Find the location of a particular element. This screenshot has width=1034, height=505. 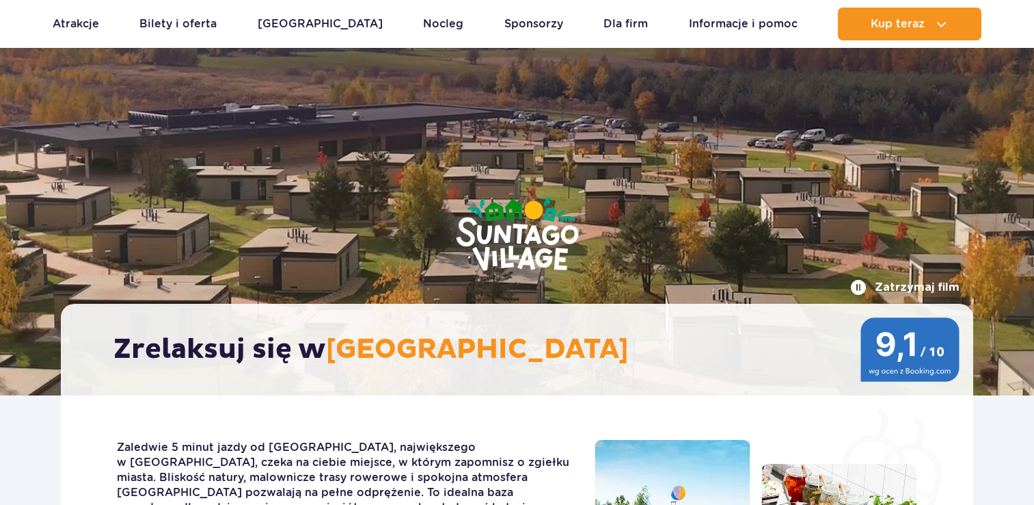

button: Kup teraz is located at coordinates (910, 24).